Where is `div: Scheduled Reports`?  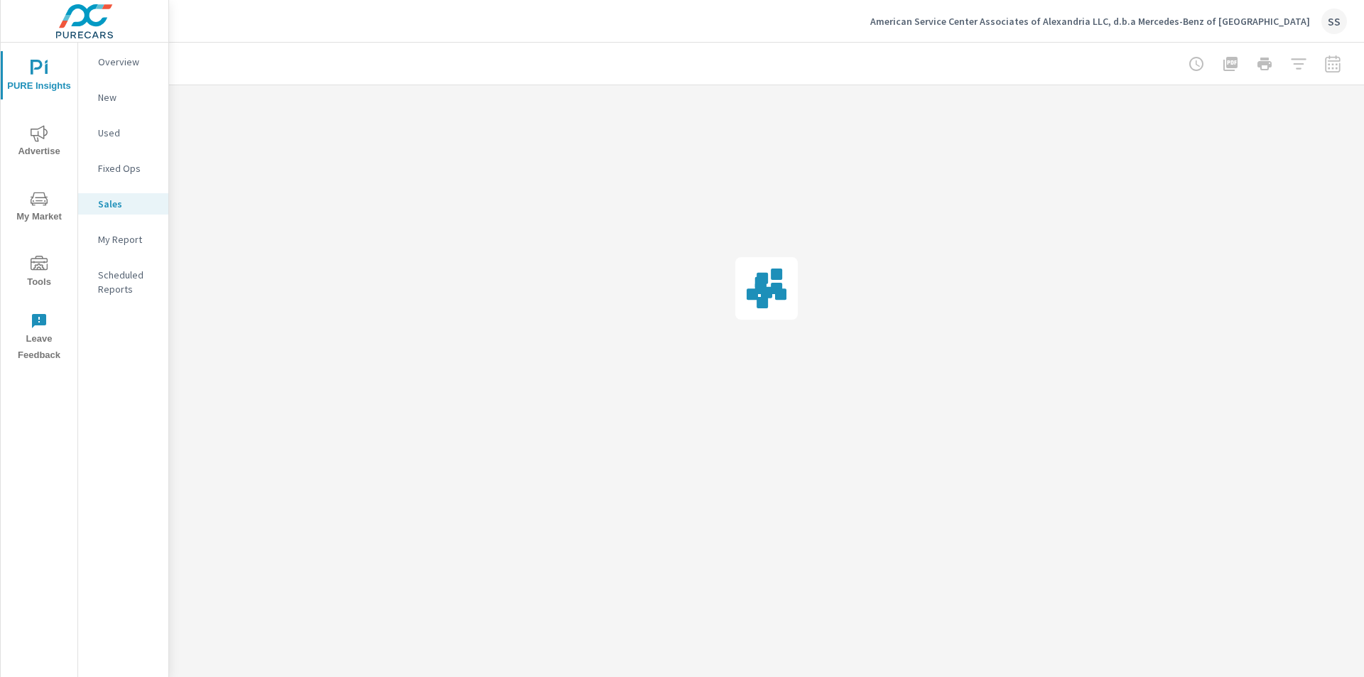
div: Scheduled Reports is located at coordinates (123, 282).